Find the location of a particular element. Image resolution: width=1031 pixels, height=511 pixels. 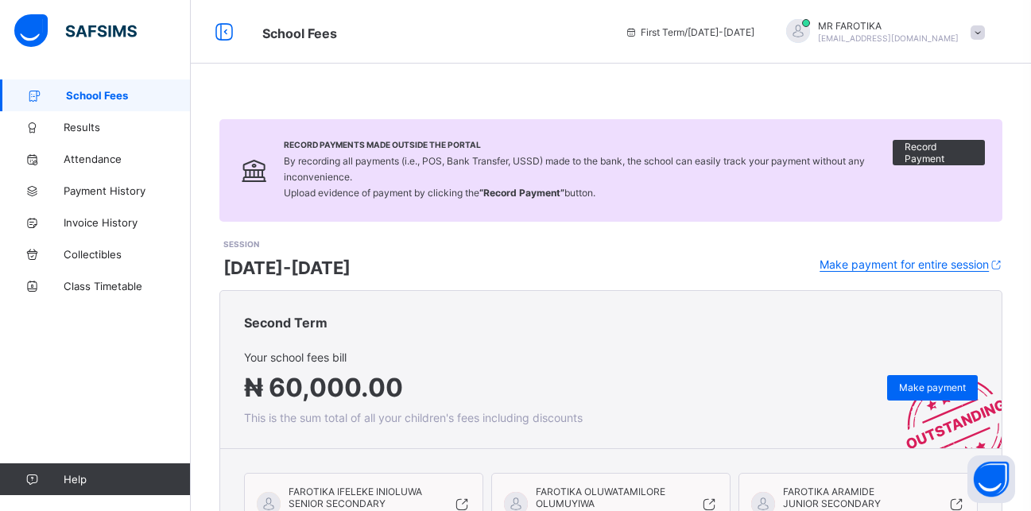

span: SESSION is located at coordinates (241, 244).